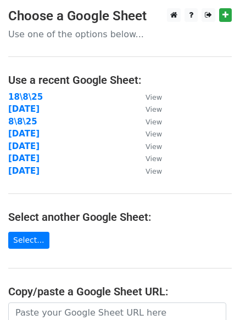 The height and width of the screenshot is (320, 240). What do you see at coordinates (22, 122) in the screenshot?
I see `a: 8\8\25` at bounding box center [22, 122].